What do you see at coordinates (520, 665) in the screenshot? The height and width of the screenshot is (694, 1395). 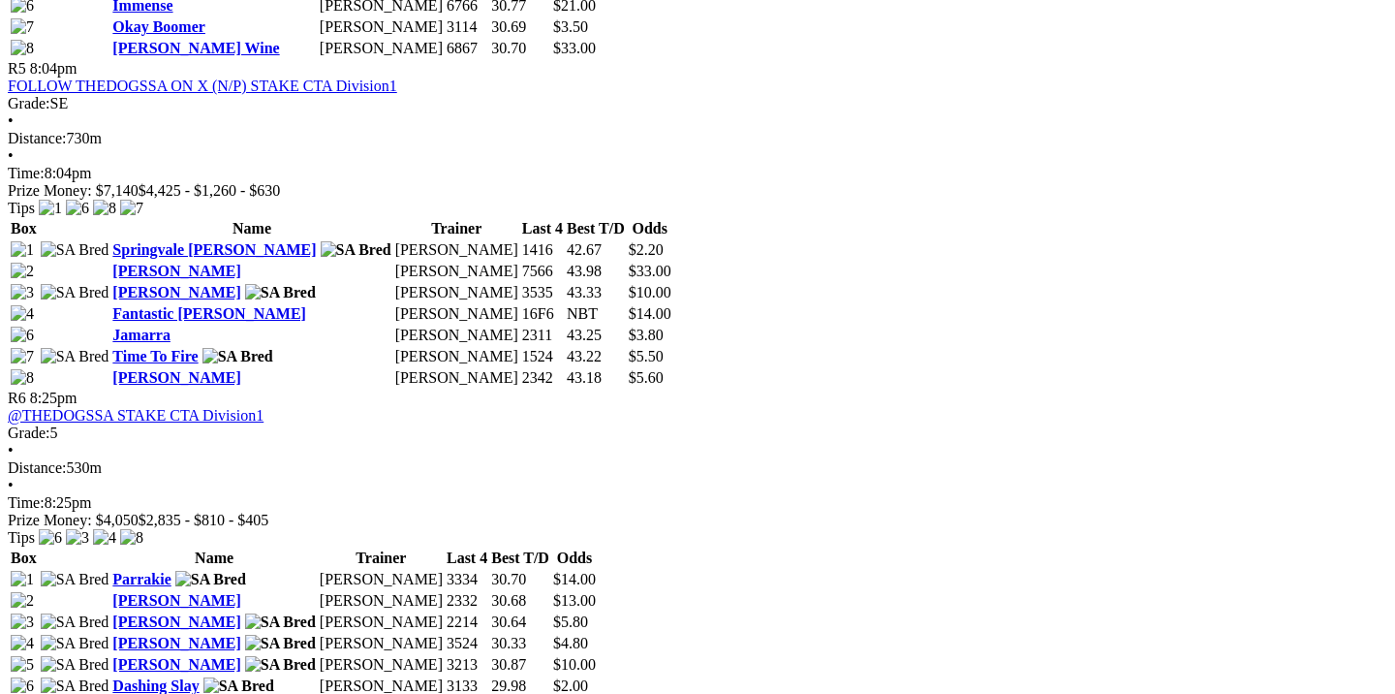 I see `td: 30.87` at bounding box center [520, 665].